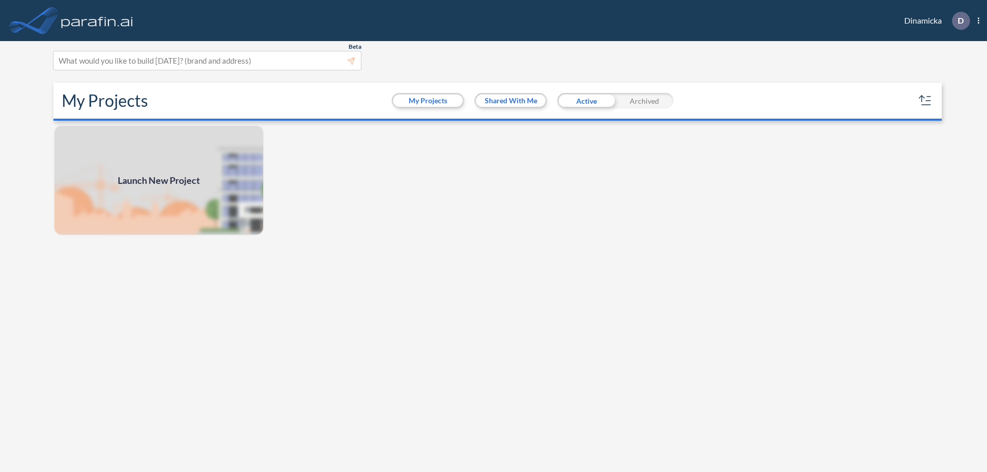  I want to click on h2: My Projects, so click(105, 101).